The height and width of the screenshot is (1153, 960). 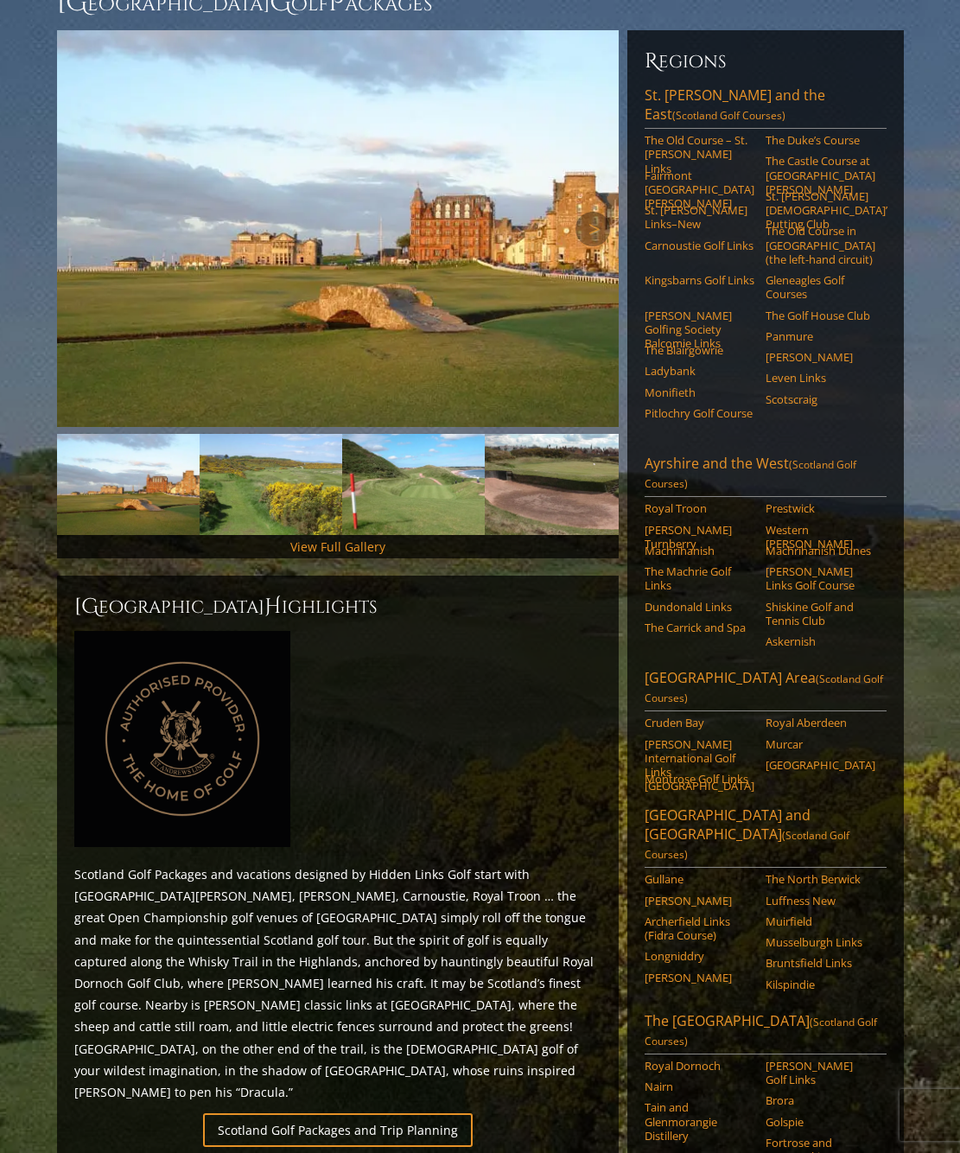 I want to click on a: Royal Aberdeen, so click(x=820, y=722).